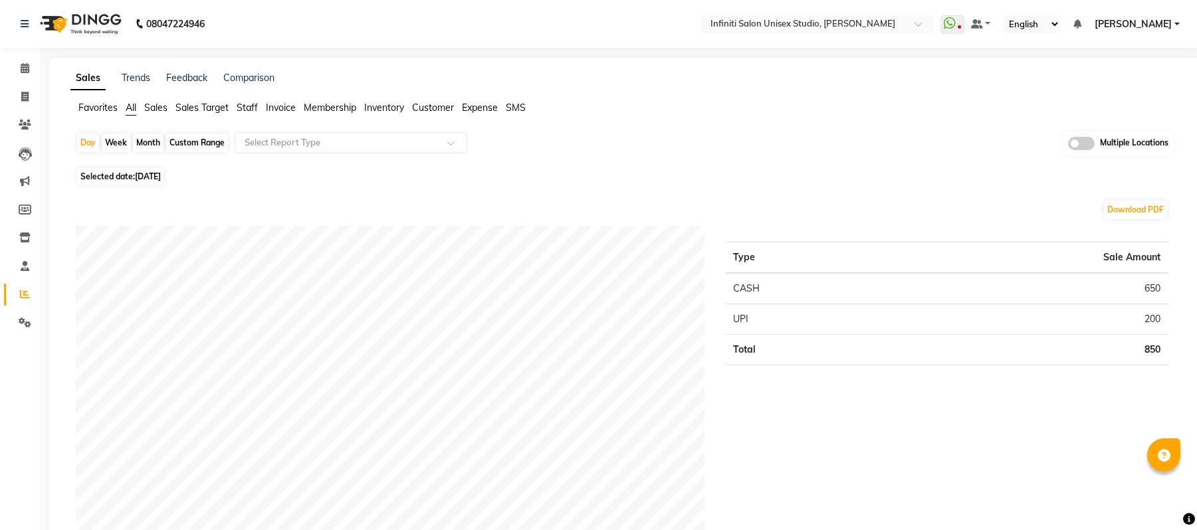  Describe the element at coordinates (120, 176) in the screenshot. I see `span: Selected date:` at that location.